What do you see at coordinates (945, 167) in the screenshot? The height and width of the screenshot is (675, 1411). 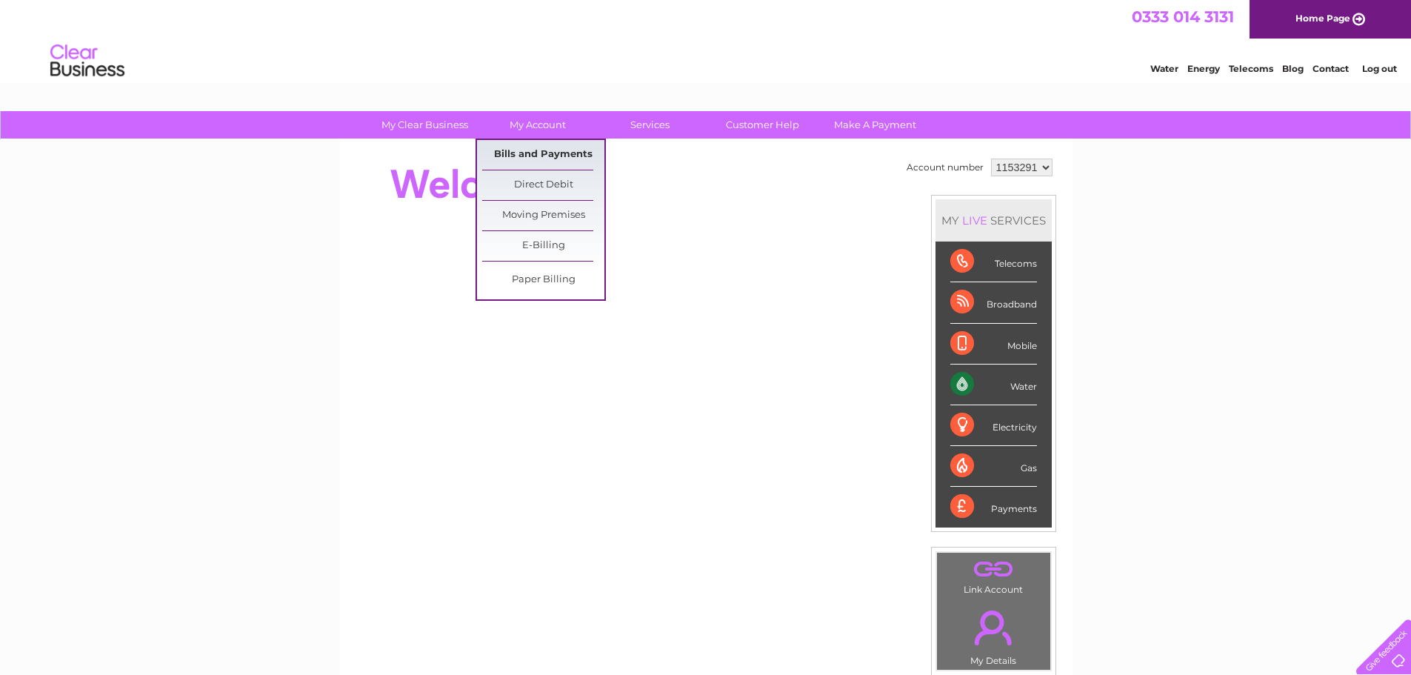 I see `td: Account number` at bounding box center [945, 167].